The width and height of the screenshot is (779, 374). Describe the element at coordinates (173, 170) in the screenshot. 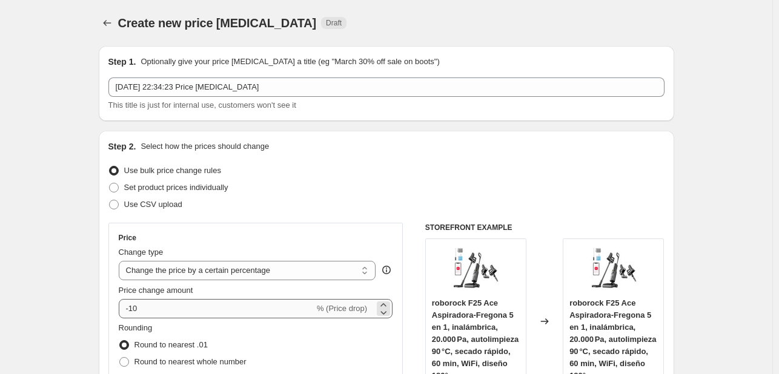

I see `span: Use bulk price change rules` at that location.